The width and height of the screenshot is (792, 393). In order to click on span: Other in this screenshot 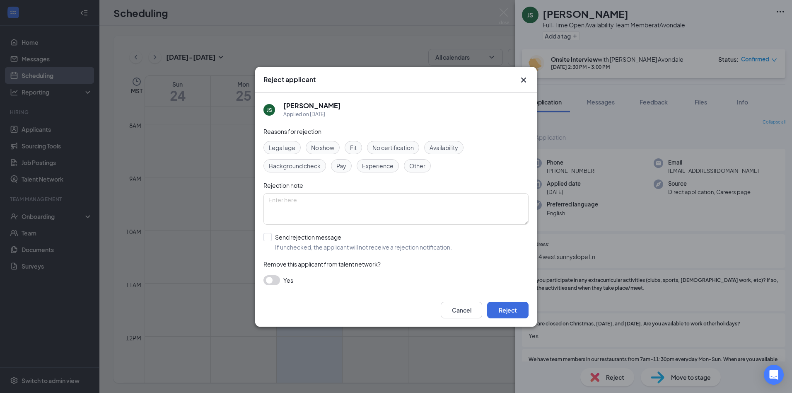, I will do `click(417, 166)`.